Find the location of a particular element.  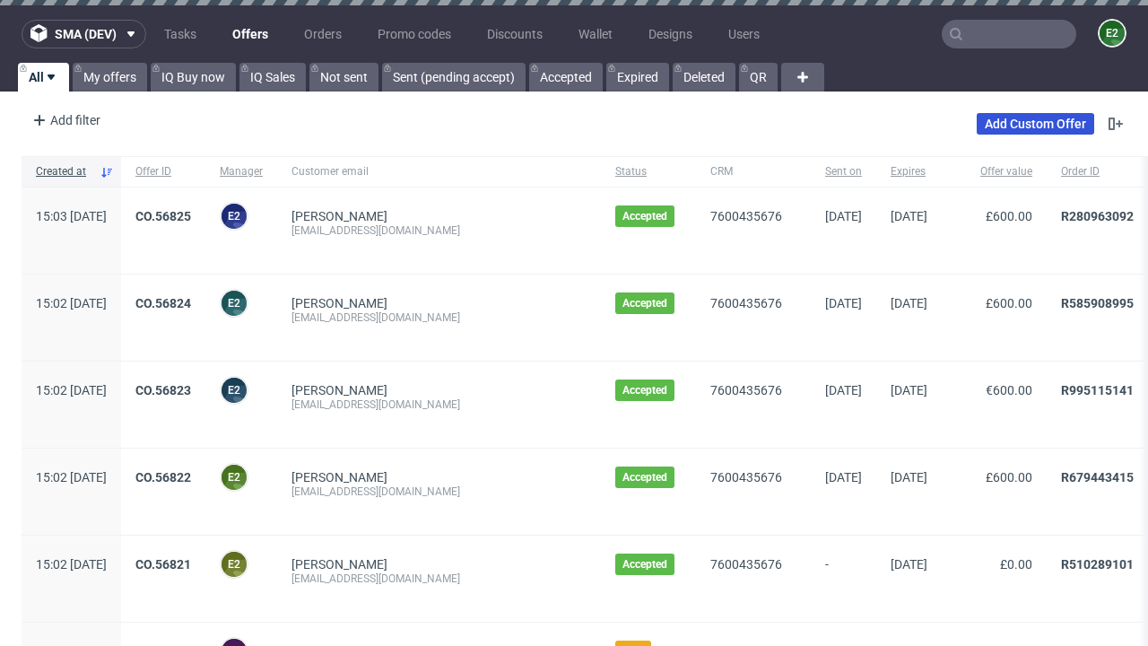

a: IQ Sales is located at coordinates (273, 77).